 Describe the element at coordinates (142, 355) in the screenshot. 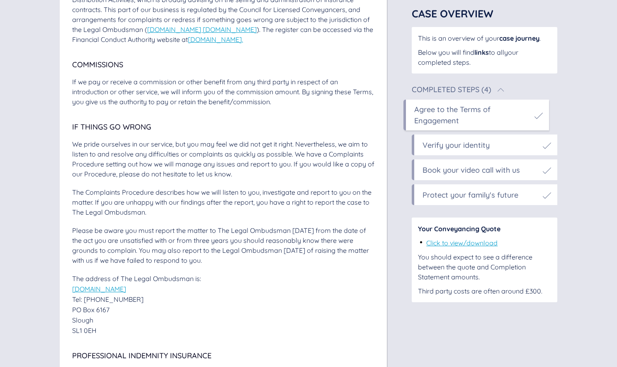

I see `span: Professional Indemnity Insurance` at that location.